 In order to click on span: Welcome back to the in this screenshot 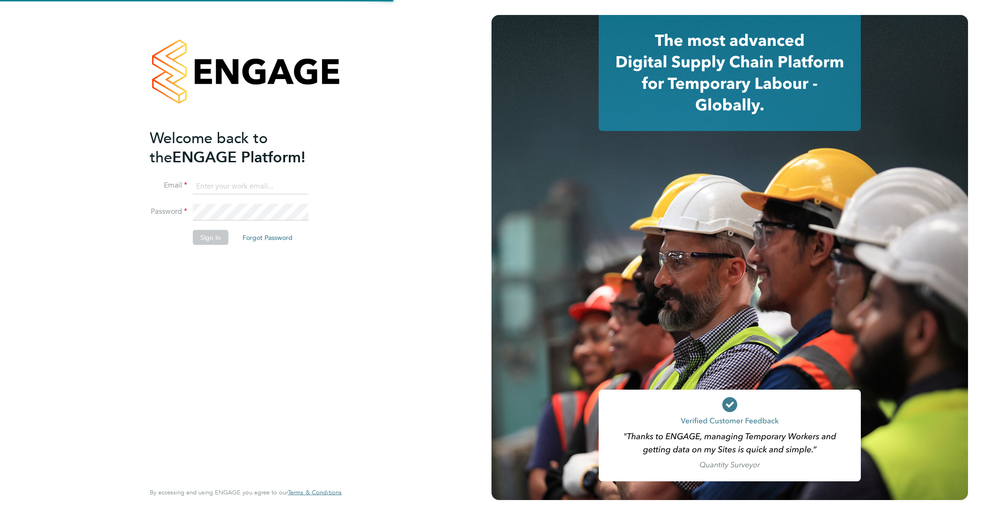, I will do `click(209, 147)`.